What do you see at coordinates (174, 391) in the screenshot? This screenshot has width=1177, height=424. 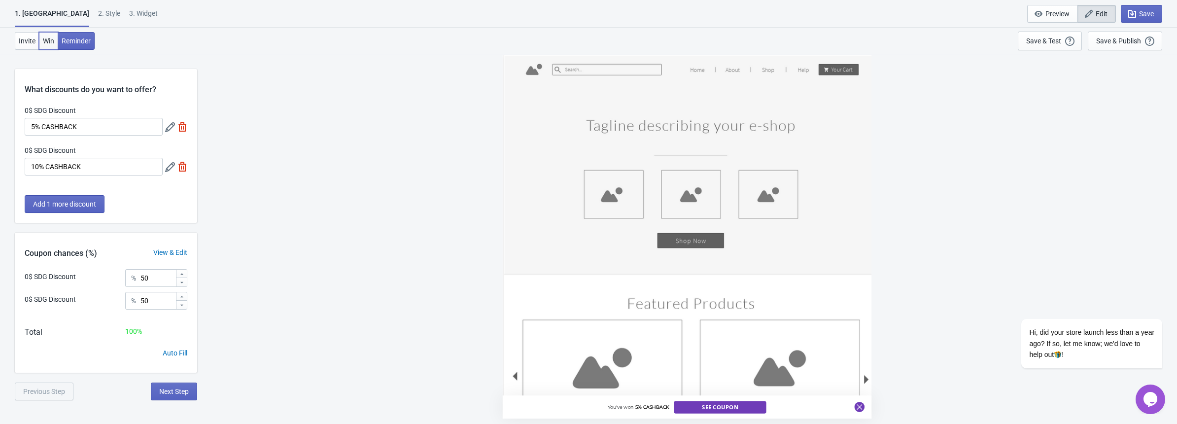 I see `span: Next Step` at bounding box center [174, 391].